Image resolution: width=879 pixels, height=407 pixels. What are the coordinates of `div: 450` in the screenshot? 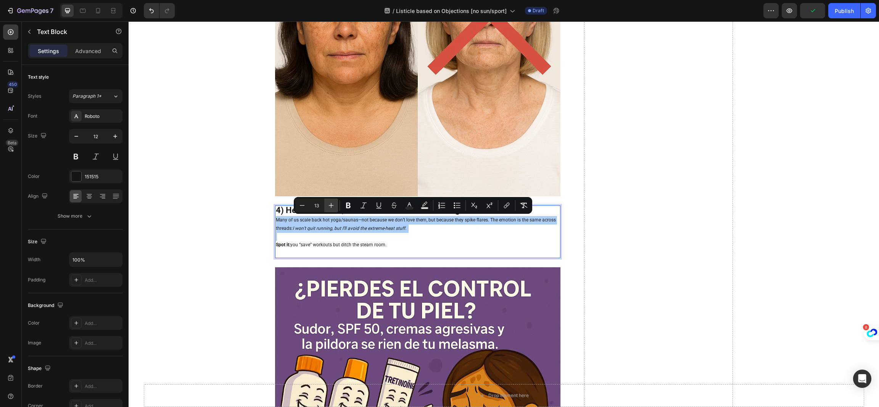 It's located at (13, 84).